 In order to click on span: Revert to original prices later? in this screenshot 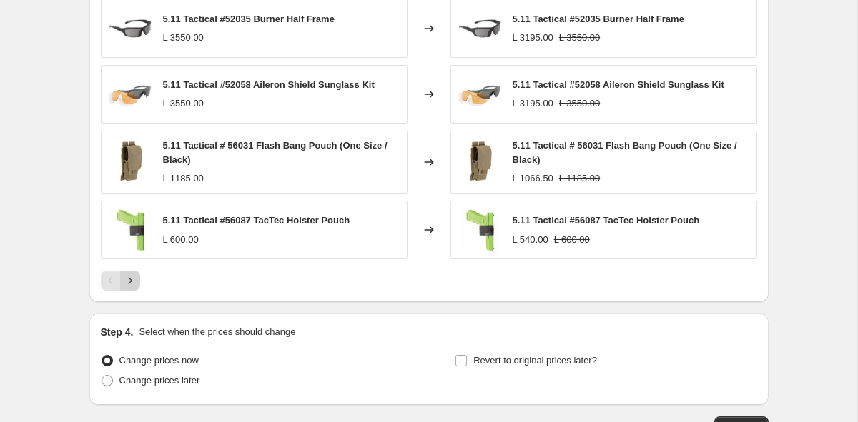, I will do `click(535, 360)`.